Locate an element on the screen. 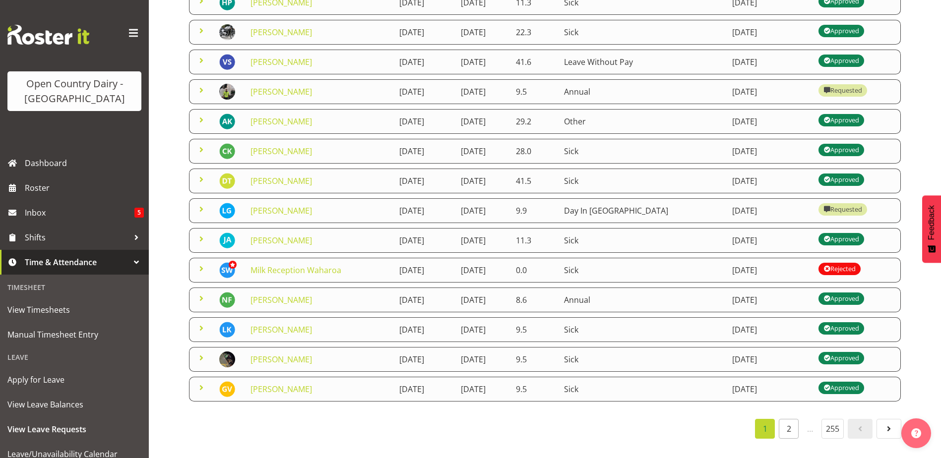  span: Inbox is located at coordinates (79, 213).